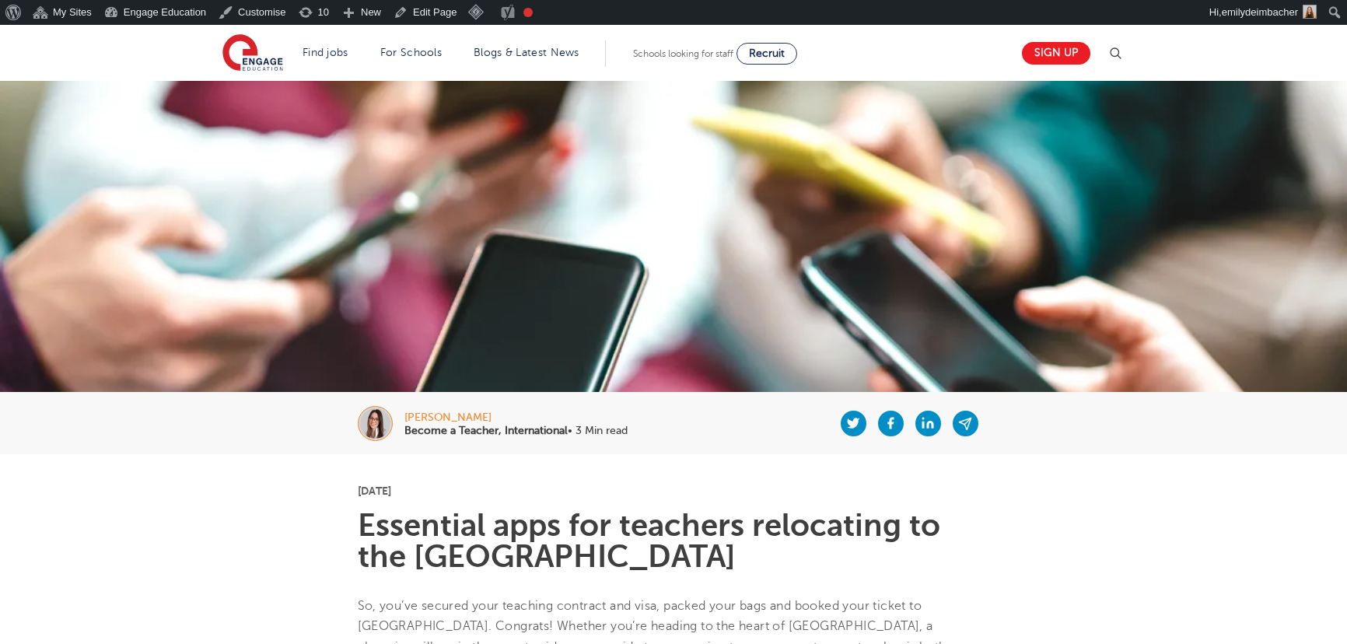  What do you see at coordinates (253, 54) in the screenshot?
I see `img: Engage Education` at bounding box center [253, 54].